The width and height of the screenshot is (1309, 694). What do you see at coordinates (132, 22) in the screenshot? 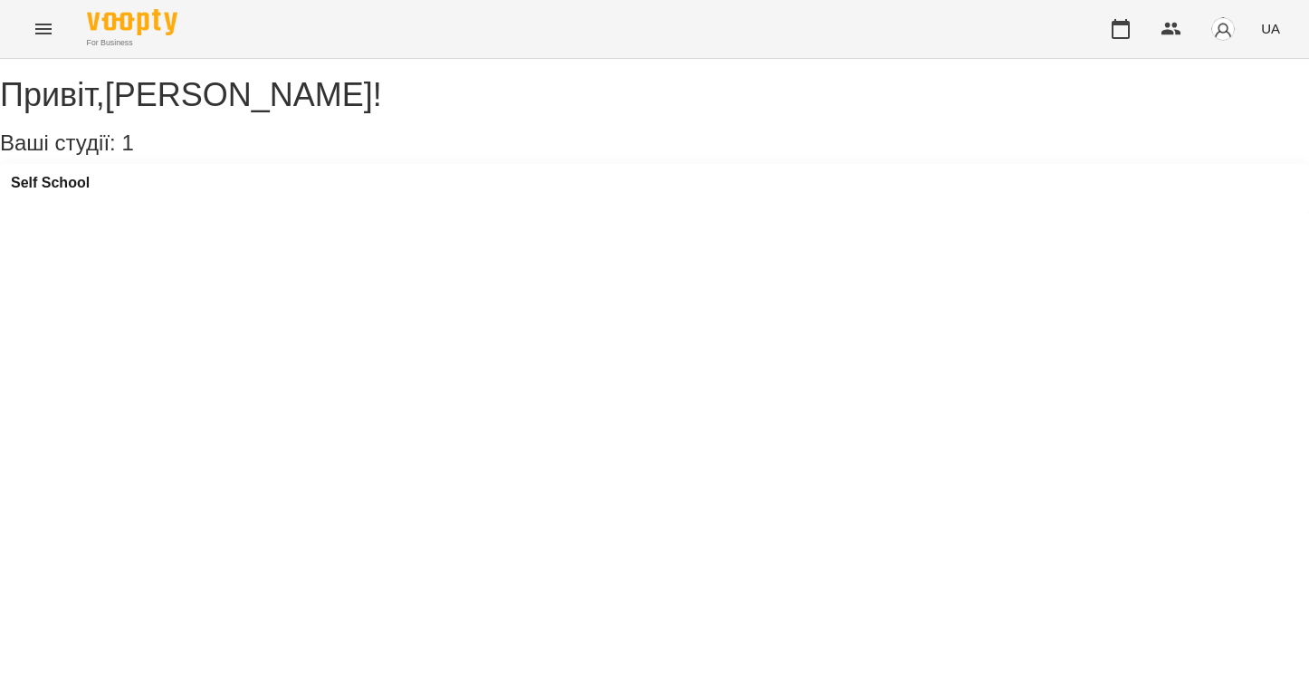
I see `img: Voopty Logo` at bounding box center [132, 22].